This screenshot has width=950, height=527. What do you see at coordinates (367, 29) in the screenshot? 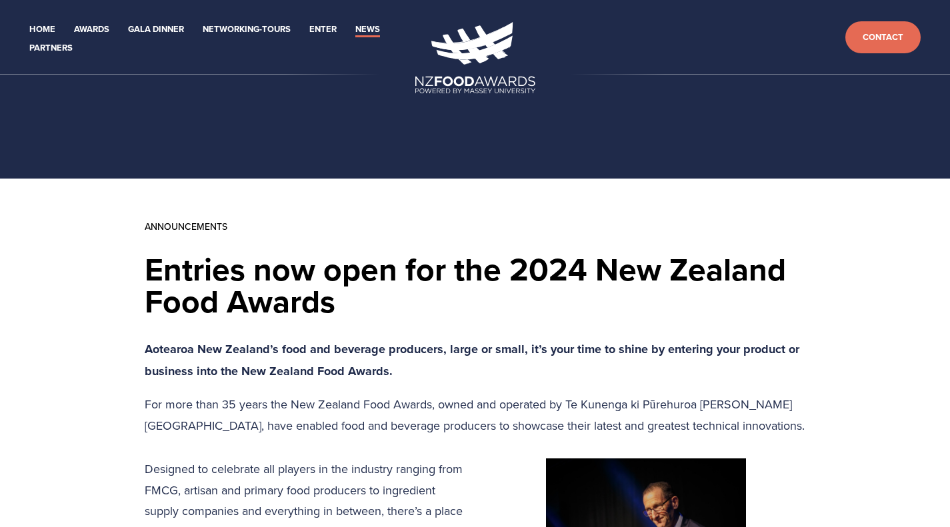
I see `a: News` at bounding box center [367, 29].